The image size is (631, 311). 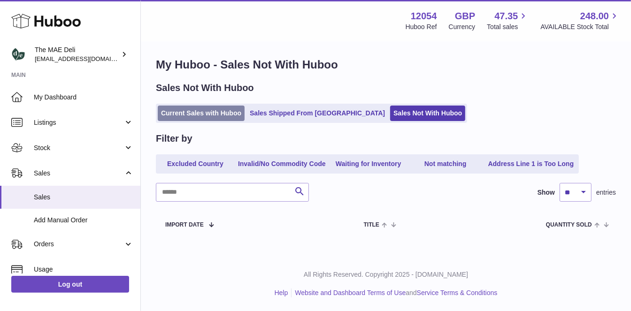 What do you see at coordinates (78, 123) in the screenshot?
I see `span: Listings` at bounding box center [78, 123].